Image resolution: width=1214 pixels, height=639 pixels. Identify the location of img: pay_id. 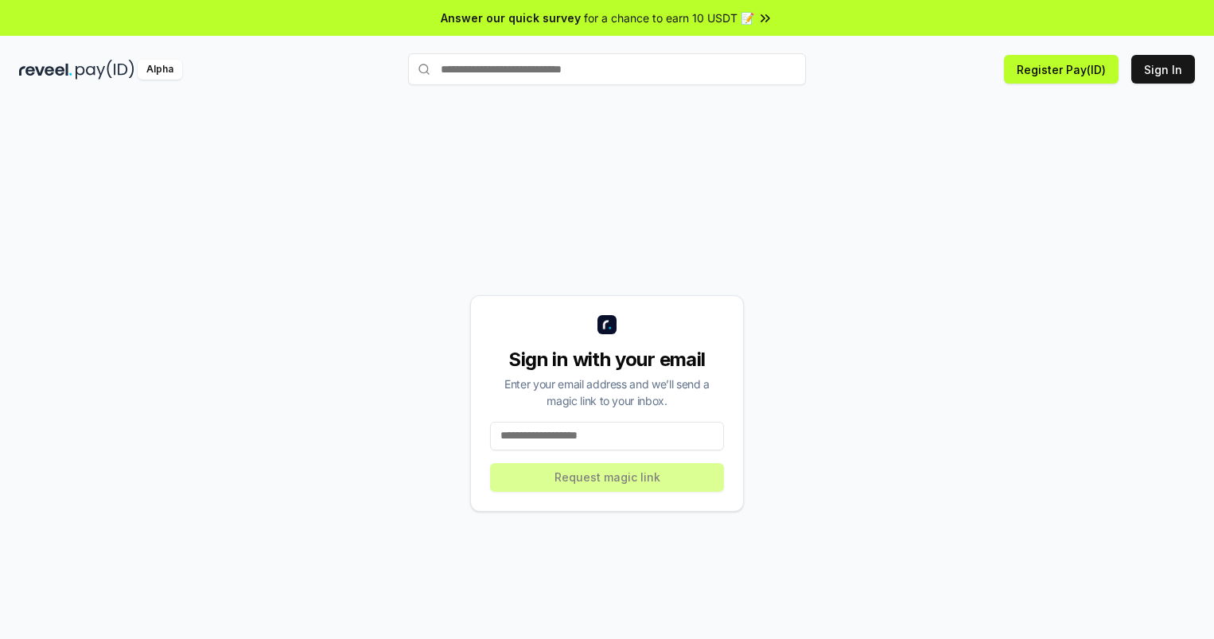
(105, 69).